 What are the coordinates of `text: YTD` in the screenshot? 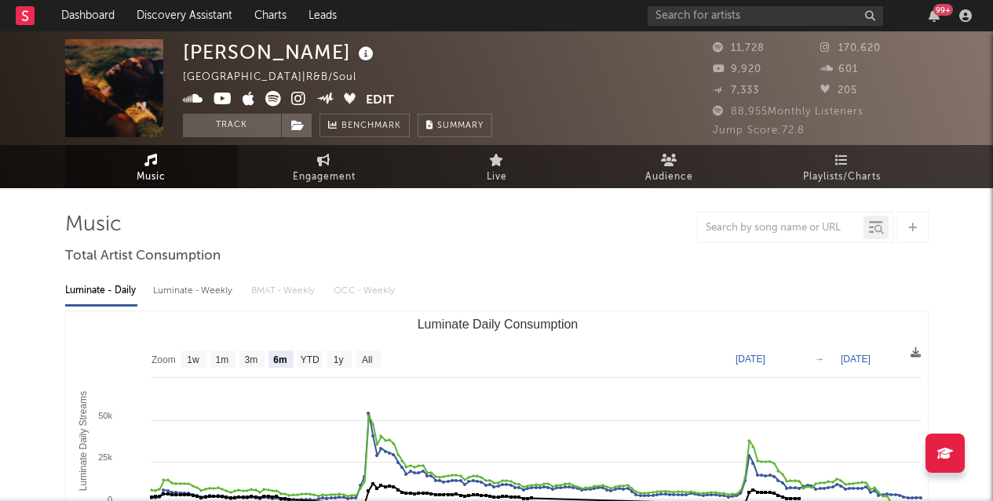 It's located at (309, 360).